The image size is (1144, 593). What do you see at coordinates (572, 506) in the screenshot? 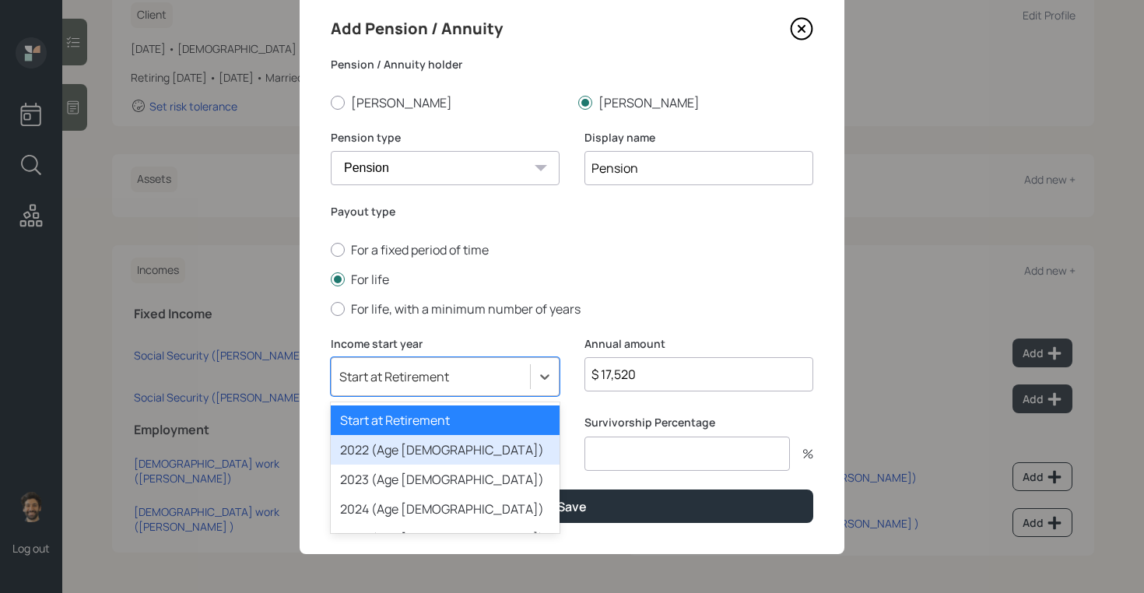
I see `div: Save` at bounding box center [572, 506].